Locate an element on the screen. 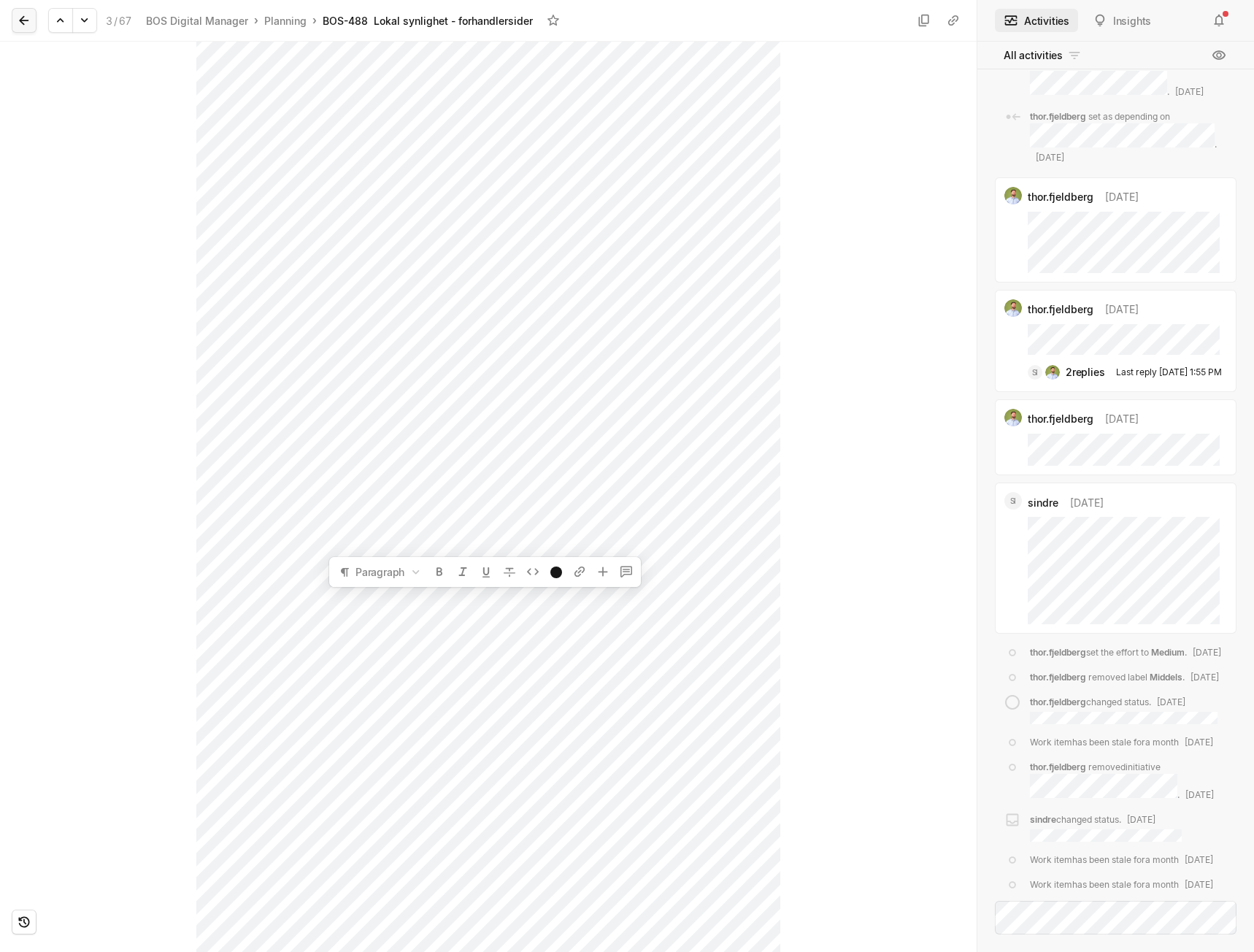  a: BOS Digital Manager is located at coordinates (197, 21).